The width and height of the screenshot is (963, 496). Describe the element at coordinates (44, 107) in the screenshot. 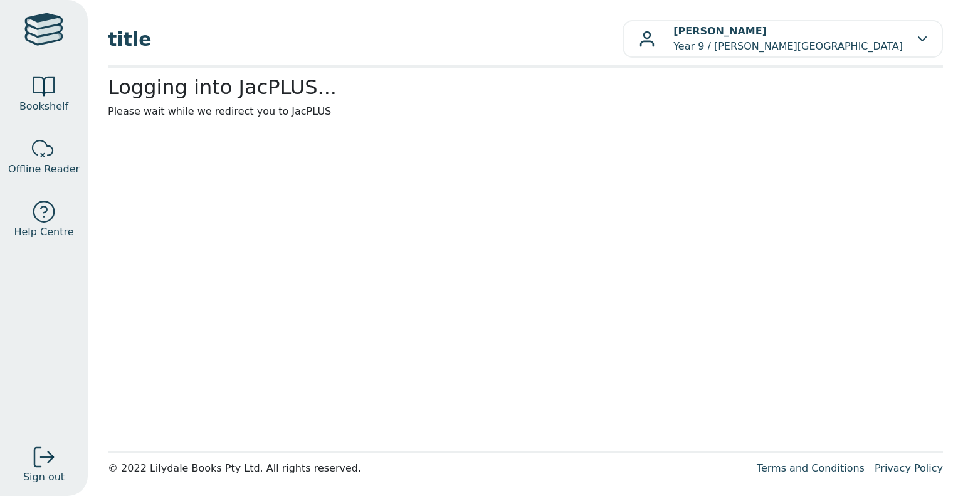

I see `span: Bookshelf` at that location.